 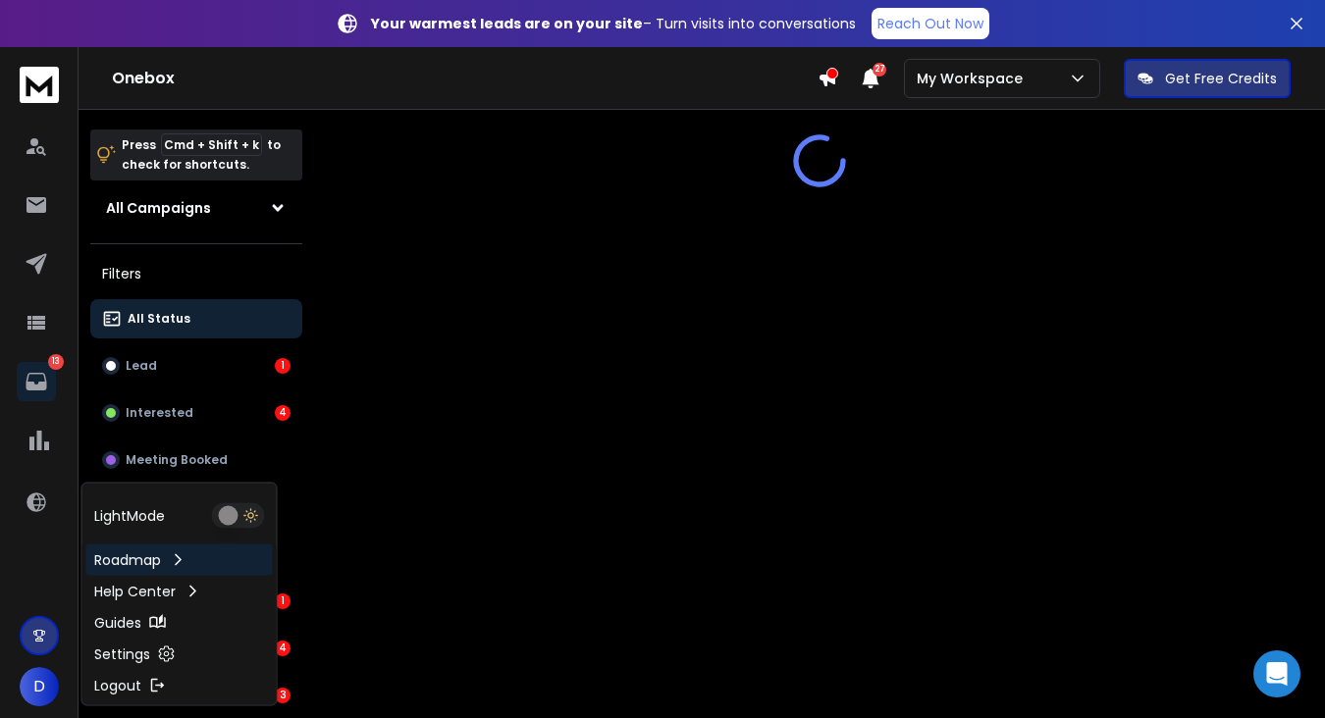 I want to click on p: Help Center, so click(x=134, y=592).